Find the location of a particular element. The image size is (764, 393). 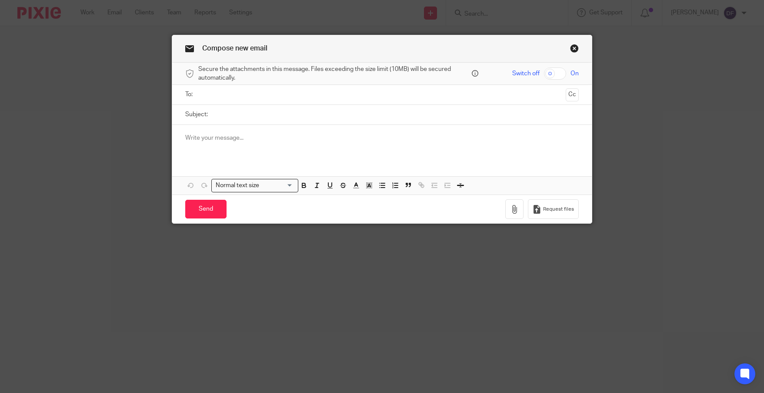

input: Send is located at coordinates (206, 209).